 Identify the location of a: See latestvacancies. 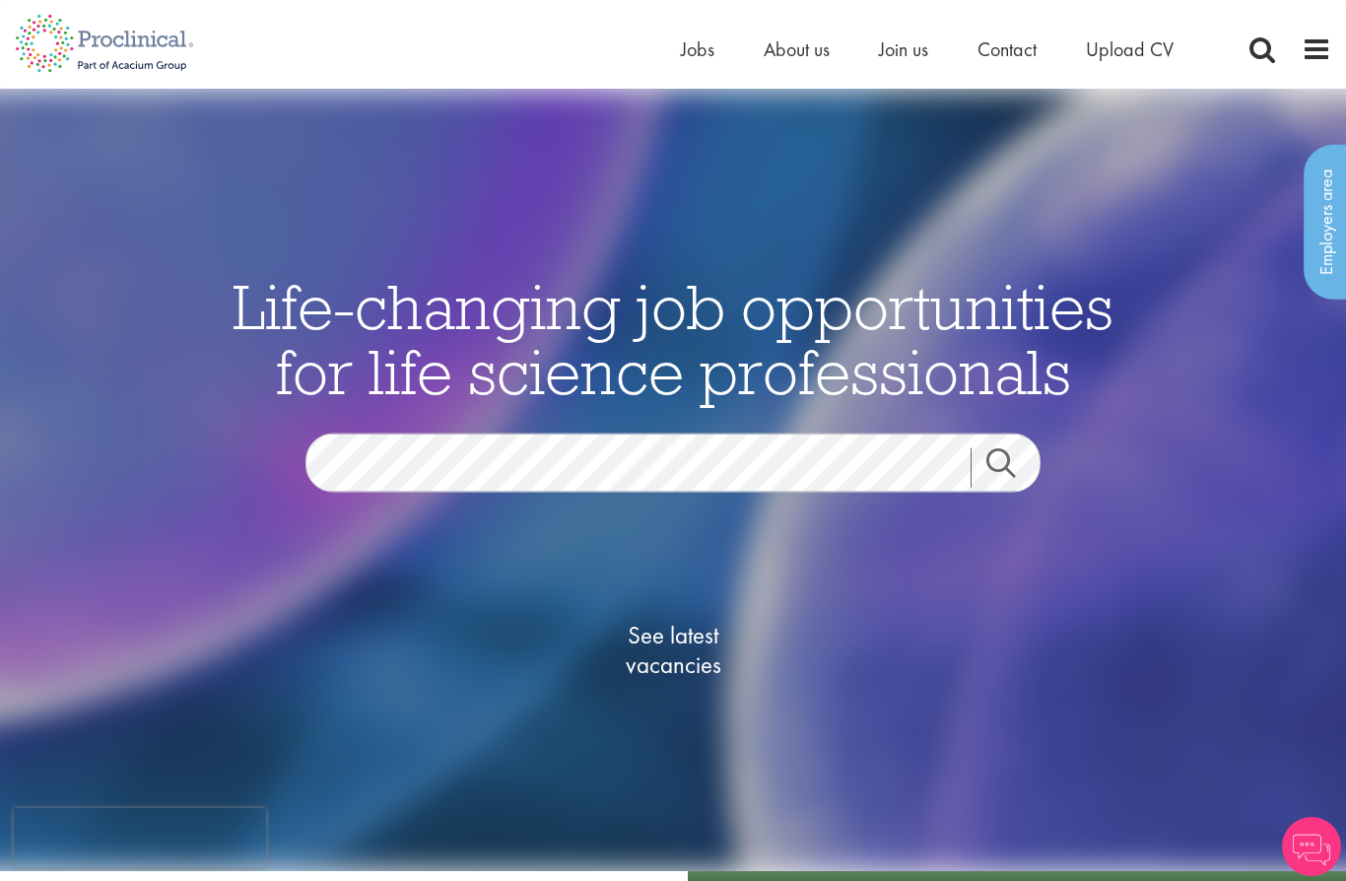
(673, 649).